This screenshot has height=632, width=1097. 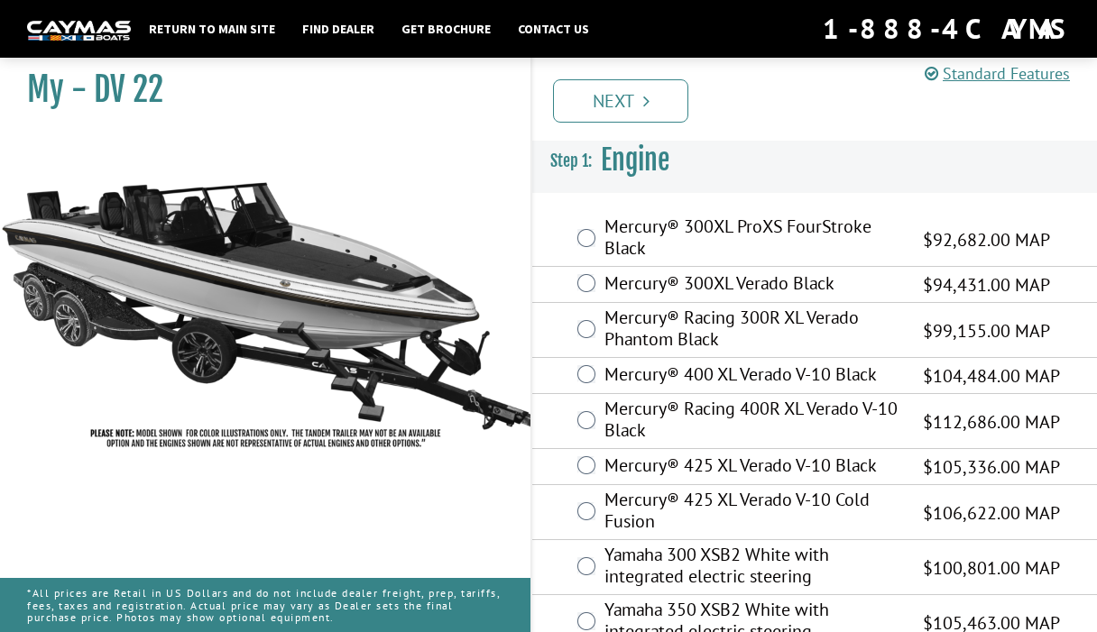 What do you see at coordinates (265, 605) in the screenshot?
I see `p: *All prices are Retail in US Dollars and do not include dealer freight, prep, tariffs, fees, taxe...` at bounding box center [265, 605].